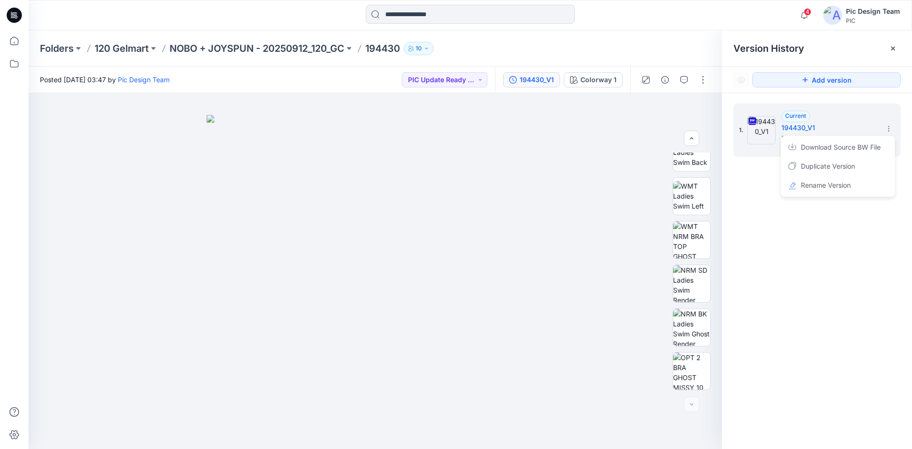 Image resolution: width=912 pixels, height=449 pixels. Describe the element at coordinates (691, 283) in the screenshot. I see `img: NRM SD Ladies Swim Render` at that location.